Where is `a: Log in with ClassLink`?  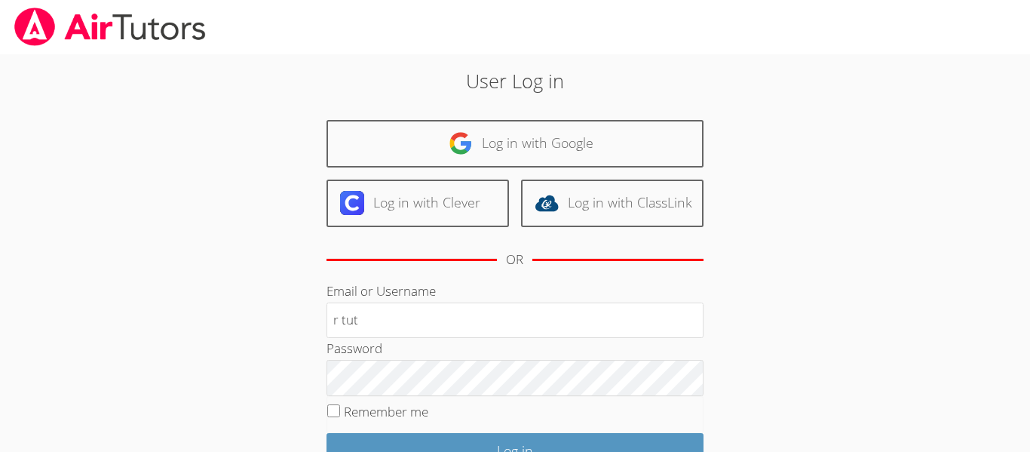 a: Log in with ClassLink is located at coordinates (612, 203).